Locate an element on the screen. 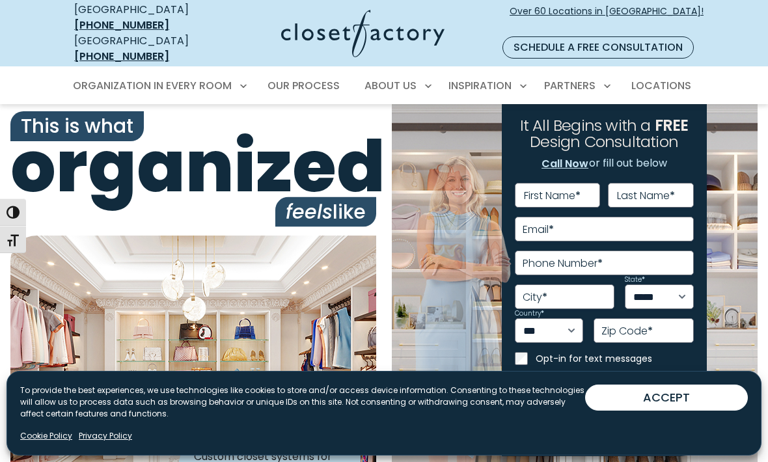 Image resolution: width=768 pixels, height=462 pixels. span: Partners is located at coordinates (569, 85).